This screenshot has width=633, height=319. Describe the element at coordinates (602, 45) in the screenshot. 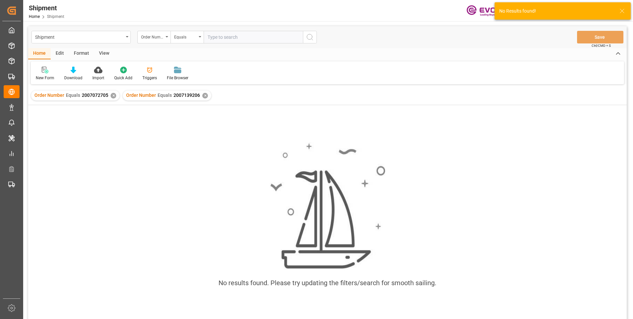

I see `span: Ctrl/CMD + S` at that location.